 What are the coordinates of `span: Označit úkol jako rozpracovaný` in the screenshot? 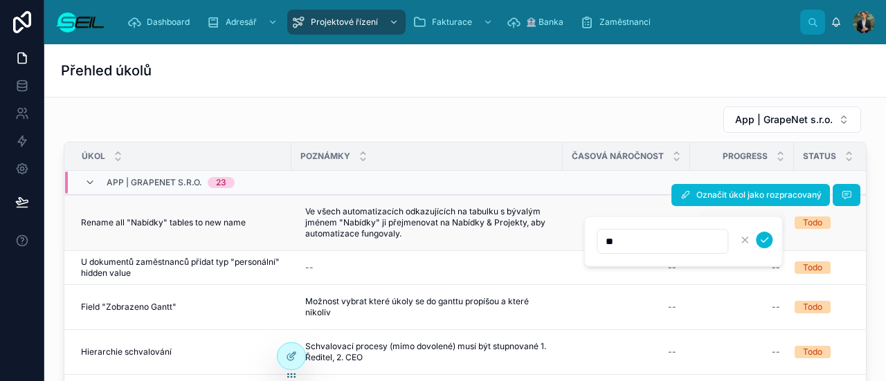 It's located at (759, 195).